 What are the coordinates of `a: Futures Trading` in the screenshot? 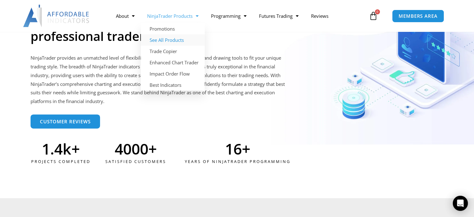 It's located at (279, 16).